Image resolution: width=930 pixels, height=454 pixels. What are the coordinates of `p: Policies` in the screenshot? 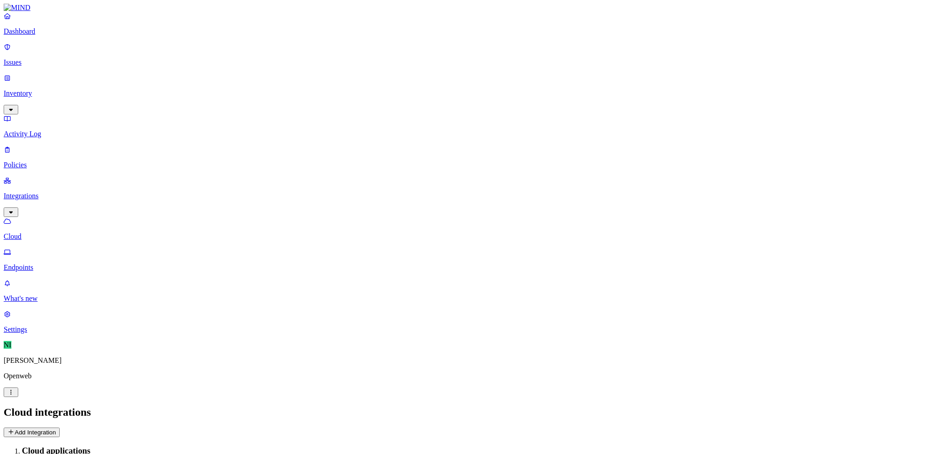 It's located at (465, 165).